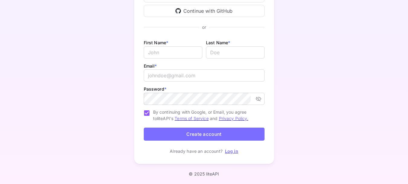 This screenshot has height=184, width=408. Describe the element at coordinates (192, 118) in the screenshot. I see `a: Terms of Service` at that location.